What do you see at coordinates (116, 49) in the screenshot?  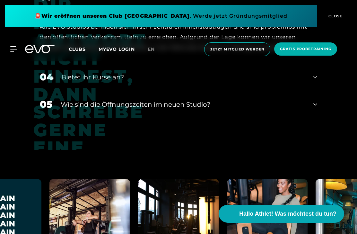 I see `a: MYEVO LOGIN` at bounding box center [116, 49].